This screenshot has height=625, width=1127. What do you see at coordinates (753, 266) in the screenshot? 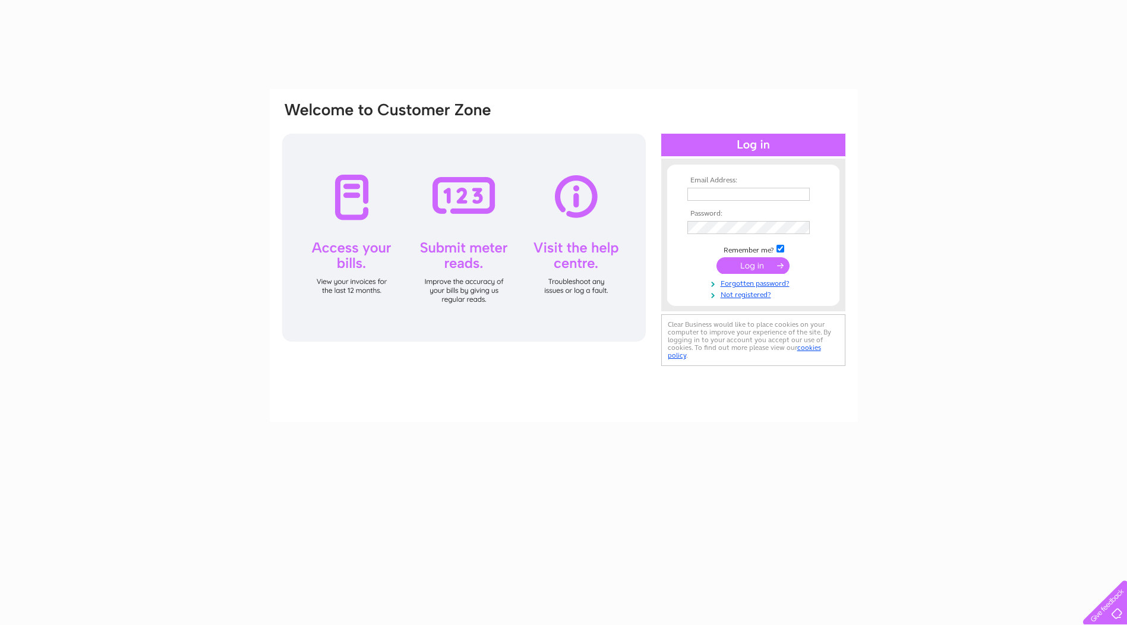
I see `input: Submit` at bounding box center [753, 266].